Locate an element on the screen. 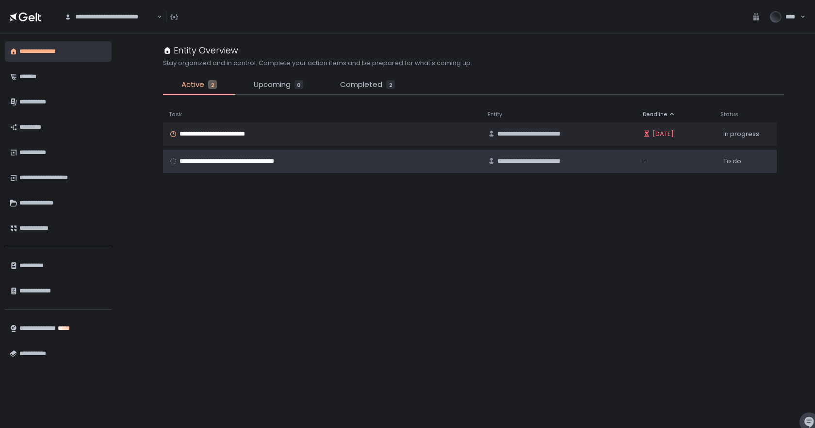 Image resolution: width=815 pixels, height=428 pixels. h2: Stay organized and in control. Complete your action items and be prepared for what's coming up. is located at coordinates (317, 63).